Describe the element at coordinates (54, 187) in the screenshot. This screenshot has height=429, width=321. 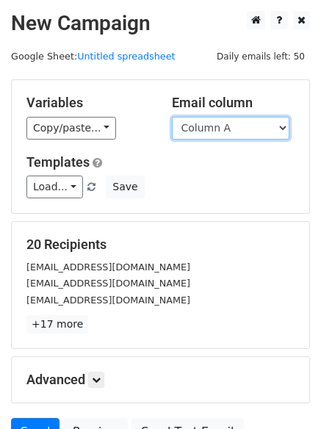
I see `a: Load...` at that location.